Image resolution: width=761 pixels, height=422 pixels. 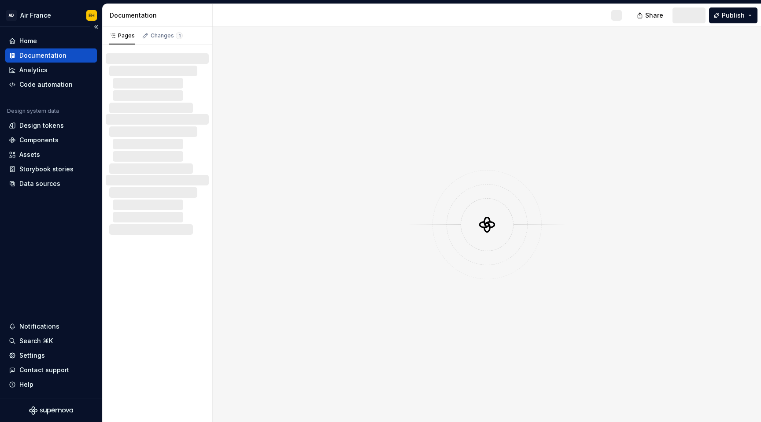 I want to click on button: Search ⌘K, so click(x=51, y=341).